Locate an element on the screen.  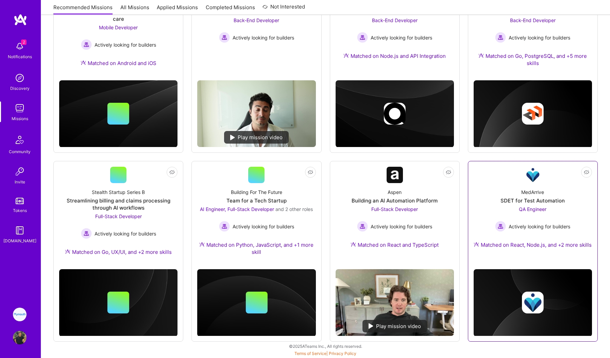
div: Tokens is located at coordinates (20, 210).